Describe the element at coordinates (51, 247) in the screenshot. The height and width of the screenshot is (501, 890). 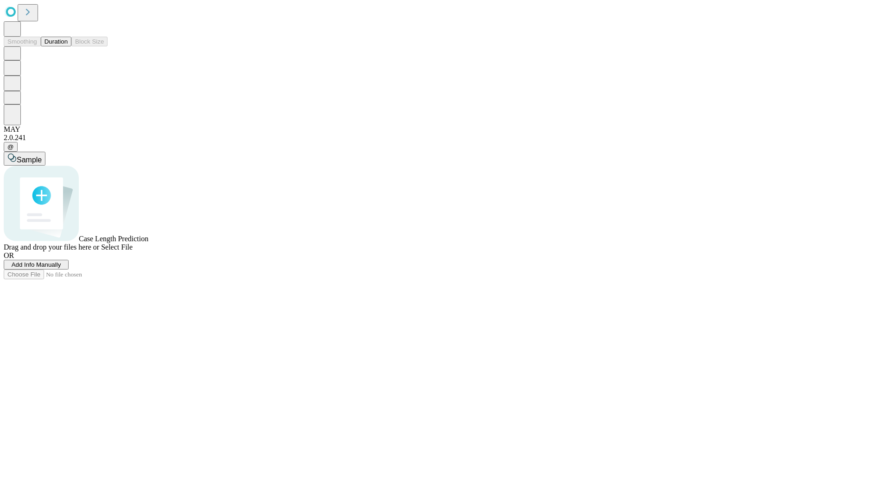
I see `span: Drag and drop your files here or` at that location.